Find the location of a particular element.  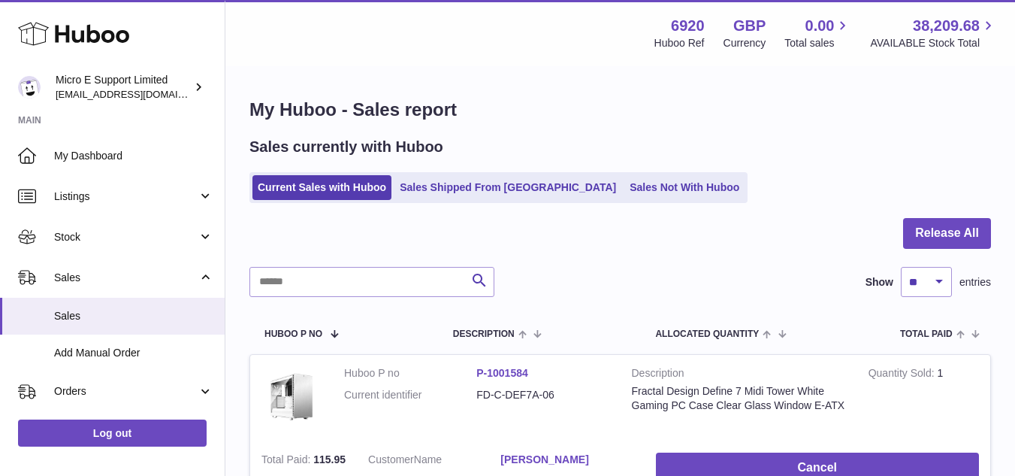

strong: Quantity Sold is located at coordinates (903, 374).